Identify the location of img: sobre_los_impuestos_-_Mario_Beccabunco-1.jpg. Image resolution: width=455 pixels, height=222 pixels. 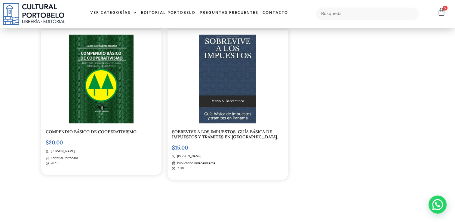
(227, 79).